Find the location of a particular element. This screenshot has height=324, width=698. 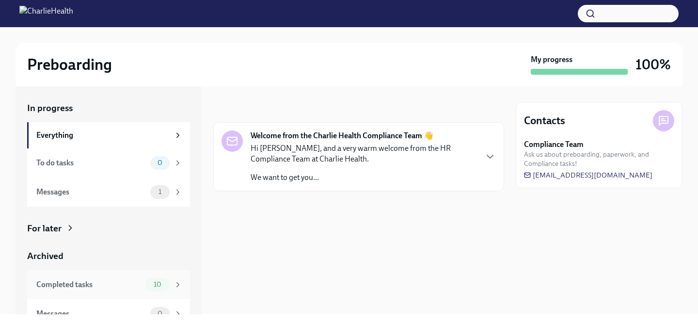

strong: My progress is located at coordinates (552, 60).